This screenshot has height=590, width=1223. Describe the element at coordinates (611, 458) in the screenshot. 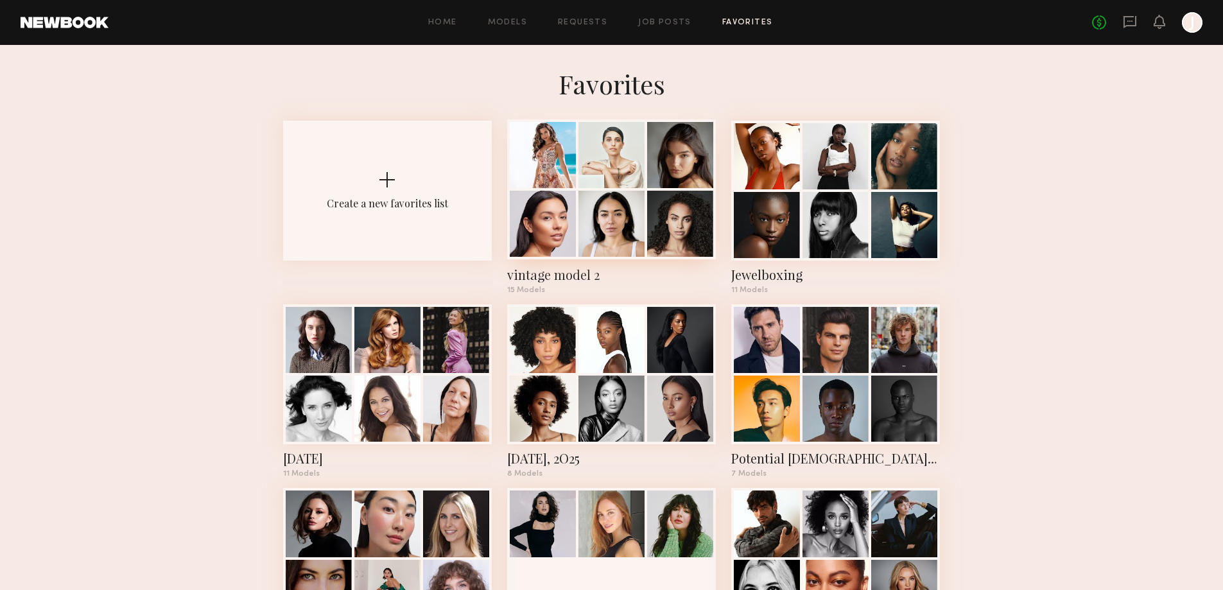

I see `div: APRIL 7th, 2O25` at that location.